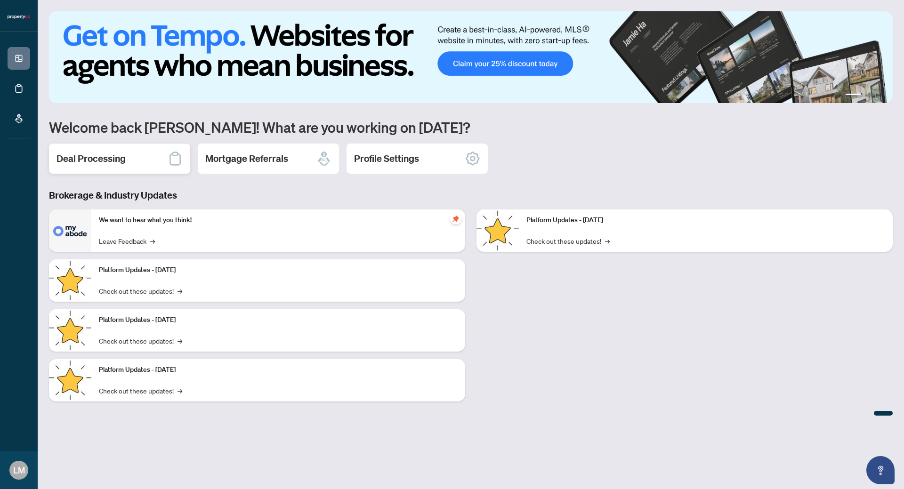  What do you see at coordinates (881, 96) in the screenshot?
I see `button: 4` at bounding box center [881, 96].